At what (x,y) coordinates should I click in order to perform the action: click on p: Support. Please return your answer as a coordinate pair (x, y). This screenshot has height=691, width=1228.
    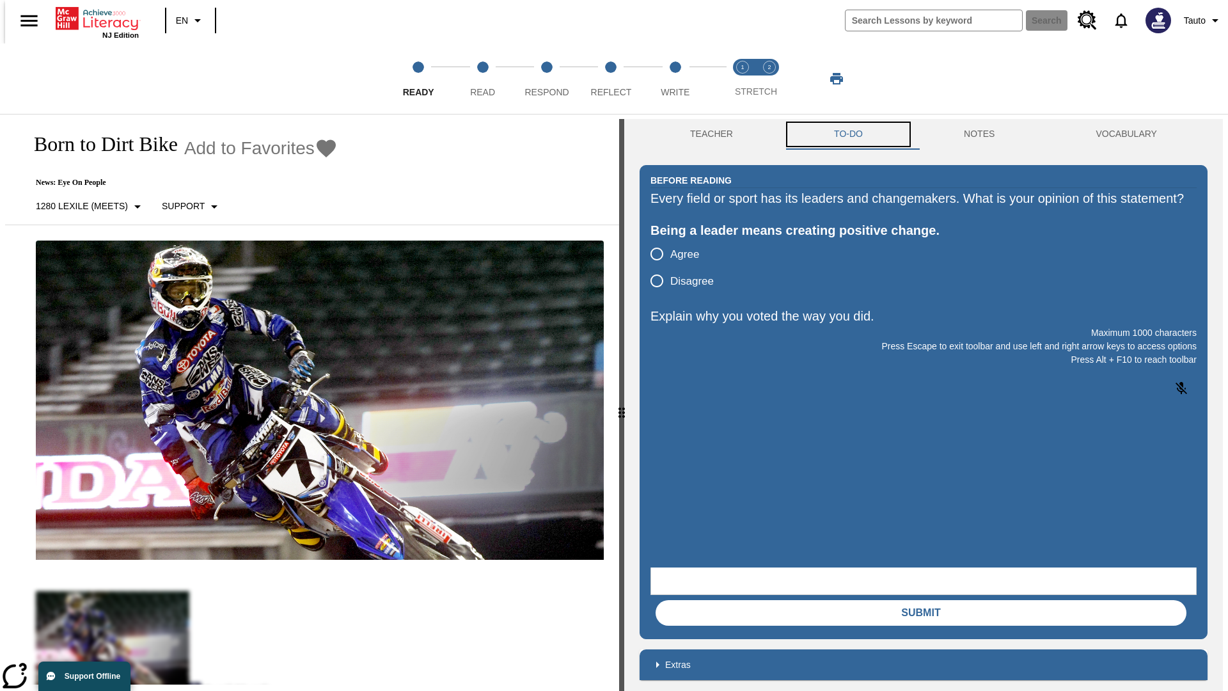
    Looking at the image, I should click on (183, 206).